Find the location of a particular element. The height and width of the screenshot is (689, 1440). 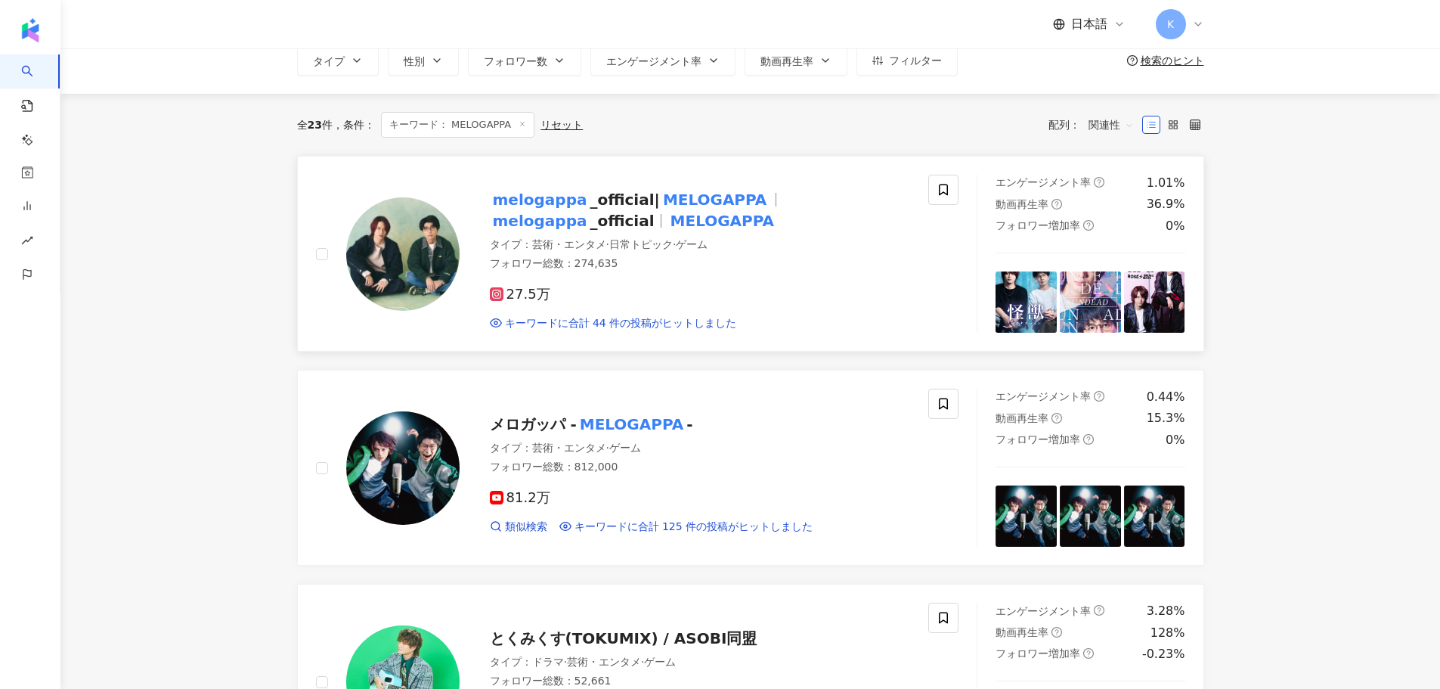

button: 動画再生率 is located at coordinates (796, 60).